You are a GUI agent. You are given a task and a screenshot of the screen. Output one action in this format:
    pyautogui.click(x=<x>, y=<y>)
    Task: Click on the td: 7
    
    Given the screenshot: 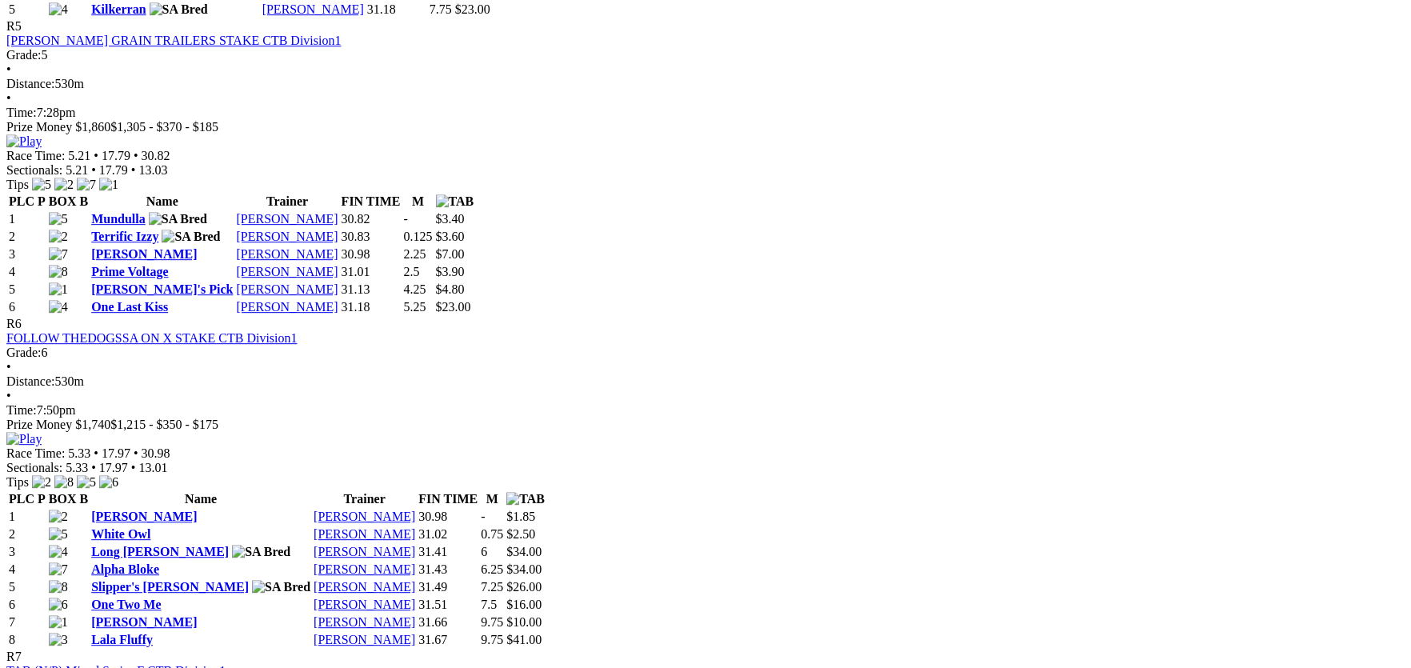 What is the action you would take?
    pyautogui.click(x=27, y=622)
    